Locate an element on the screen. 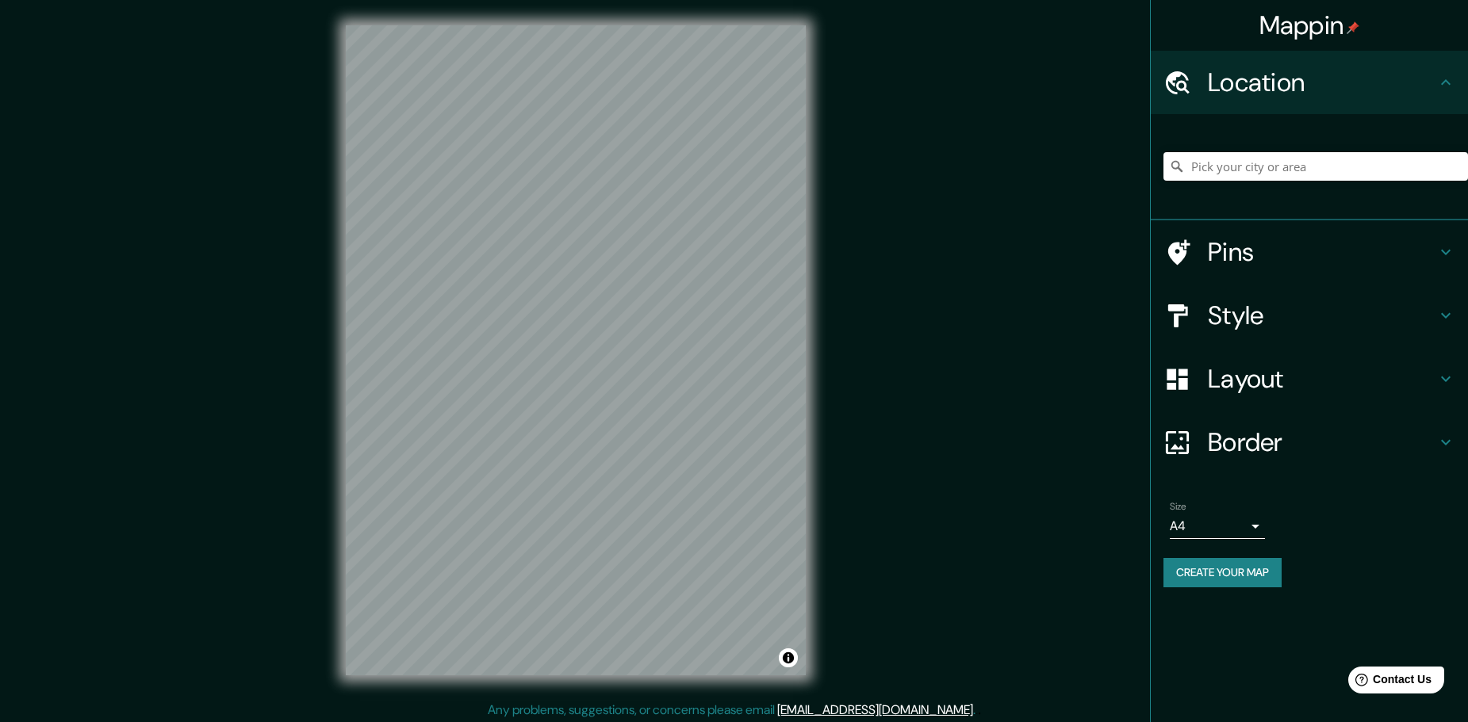 This screenshot has height=722, width=1468. canvas: Map is located at coordinates (576, 351).